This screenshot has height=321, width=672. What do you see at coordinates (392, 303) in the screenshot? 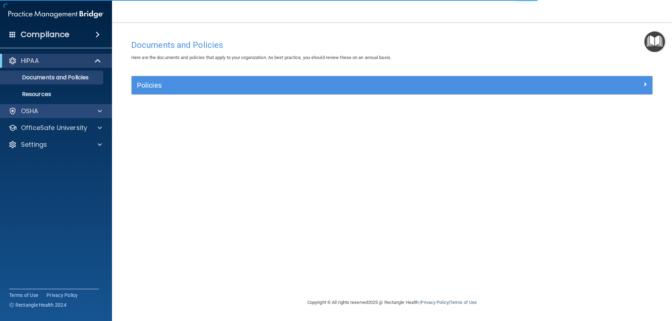
I see `div: Copyright © All rights reserved 2025 @ Rectangle Health | |` at bounding box center [392, 303].